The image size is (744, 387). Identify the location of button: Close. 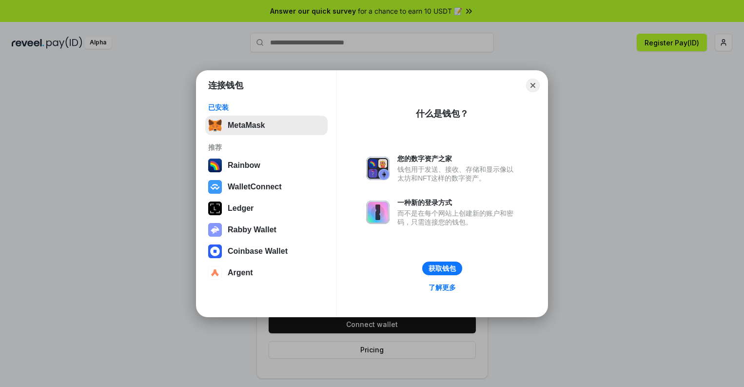
(533, 85).